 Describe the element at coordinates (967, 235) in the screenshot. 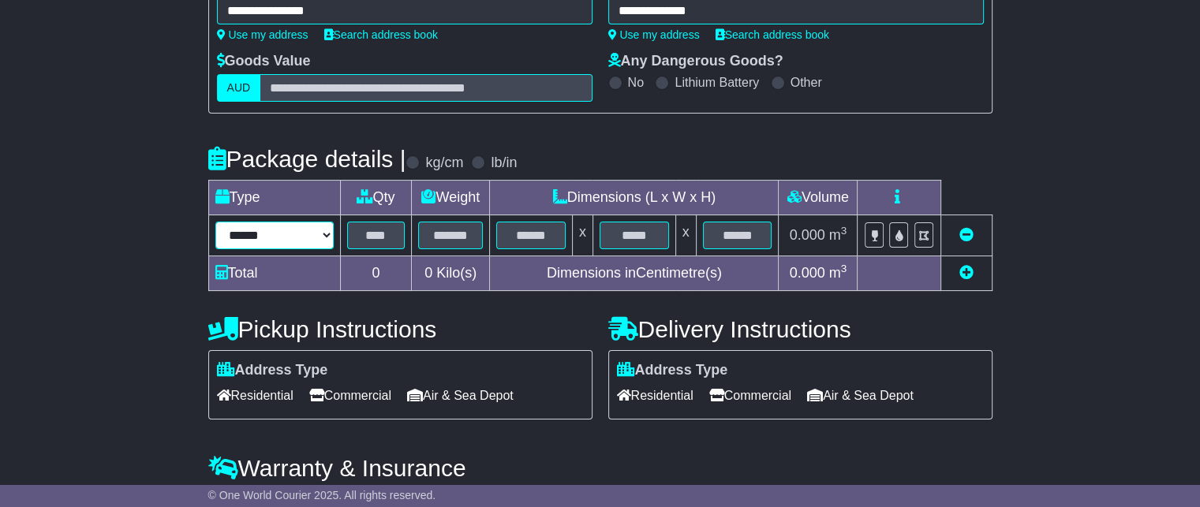

I see `a: Remove this item` at that location.